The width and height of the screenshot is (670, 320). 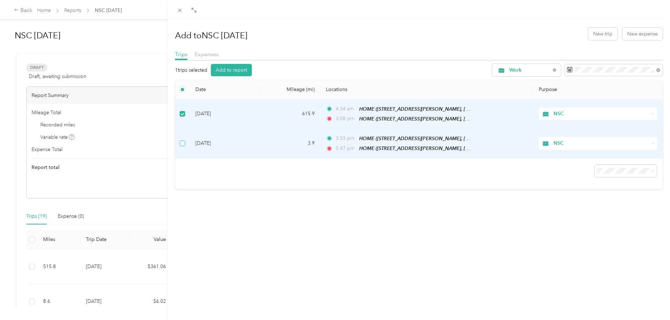 I want to click on span: Trips, so click(x=181, y=54).